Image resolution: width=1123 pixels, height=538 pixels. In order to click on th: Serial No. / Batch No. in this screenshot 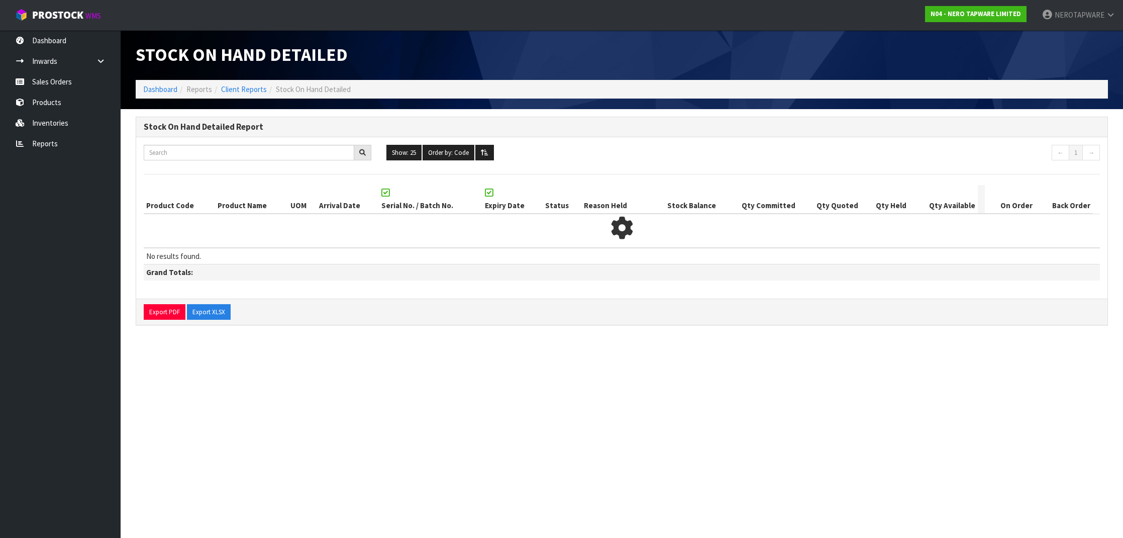, I will do `click(431, 199)`.